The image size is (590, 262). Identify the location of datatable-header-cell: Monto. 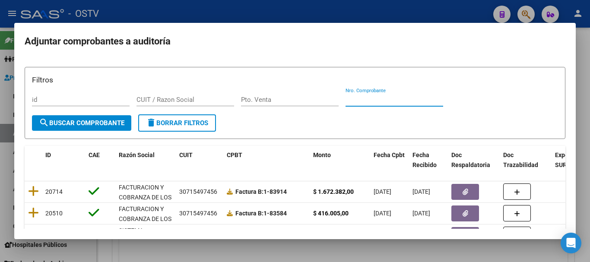
(340, 160).